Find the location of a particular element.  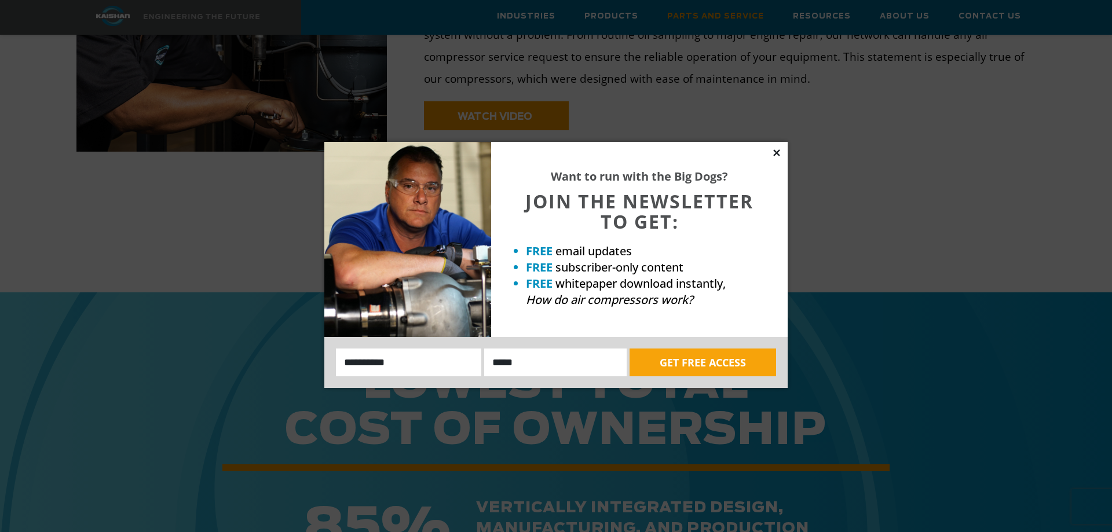

span: subscriber-only content is located at coordinates (619, 267).